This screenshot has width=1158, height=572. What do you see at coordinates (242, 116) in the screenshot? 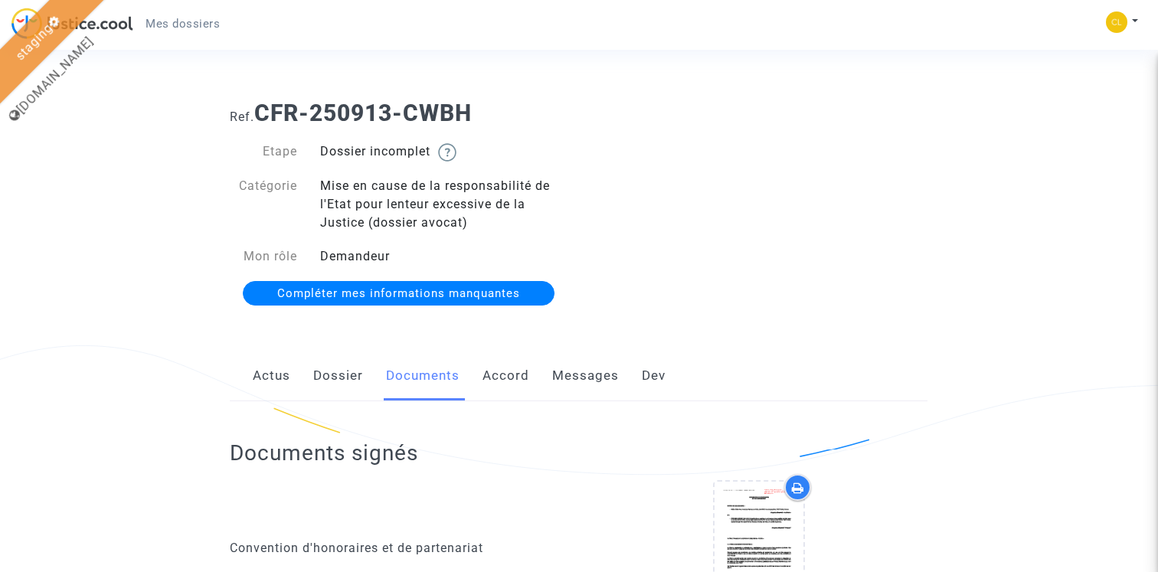
I see `span: Ref.` at bounding box center [242, 116].